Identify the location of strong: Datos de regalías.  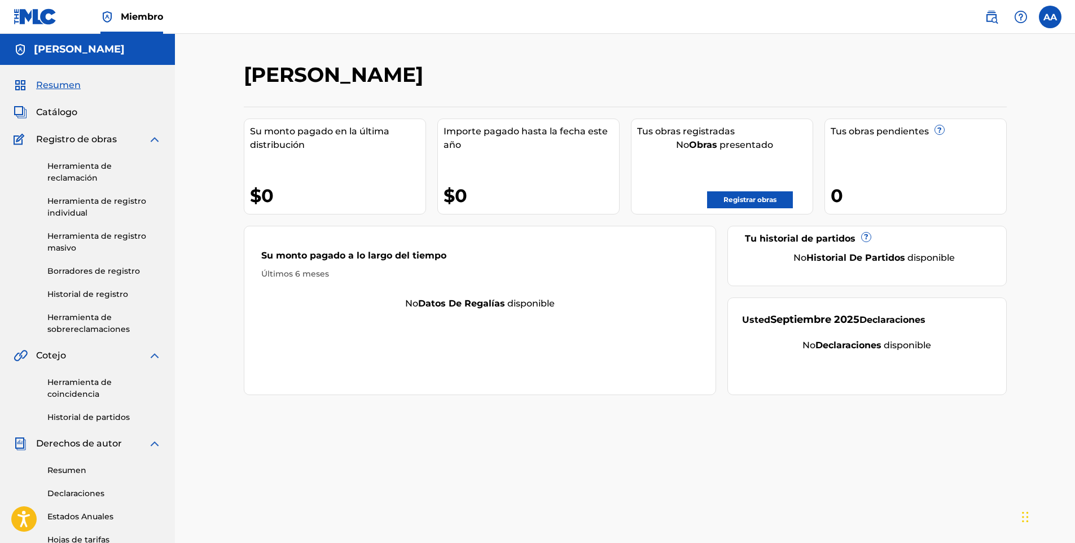
(462, 303).